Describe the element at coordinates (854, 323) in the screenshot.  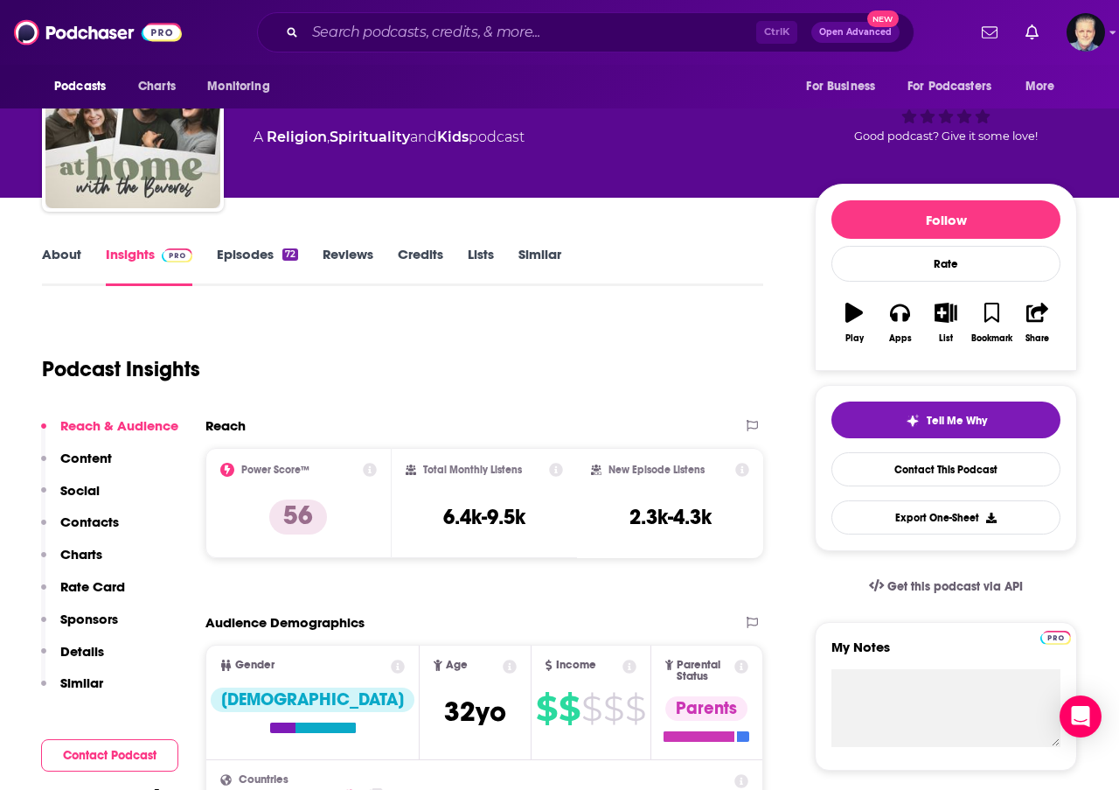
I see `button: Play` at that location.